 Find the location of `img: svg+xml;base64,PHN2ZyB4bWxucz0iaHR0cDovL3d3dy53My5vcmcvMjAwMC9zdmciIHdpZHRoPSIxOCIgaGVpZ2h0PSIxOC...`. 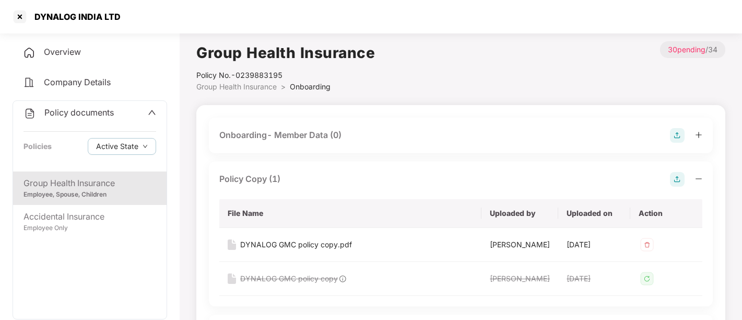

img: svg+xml;base64,PHN2ZyB4bWxucz0iaHR0cDovL3d3dy53My5vcmcvMjAwMC9zdmciIHdpZHRoPSIxOCIgaGVpZ2h0PSIxOC... is located at coordinates (342, 278).